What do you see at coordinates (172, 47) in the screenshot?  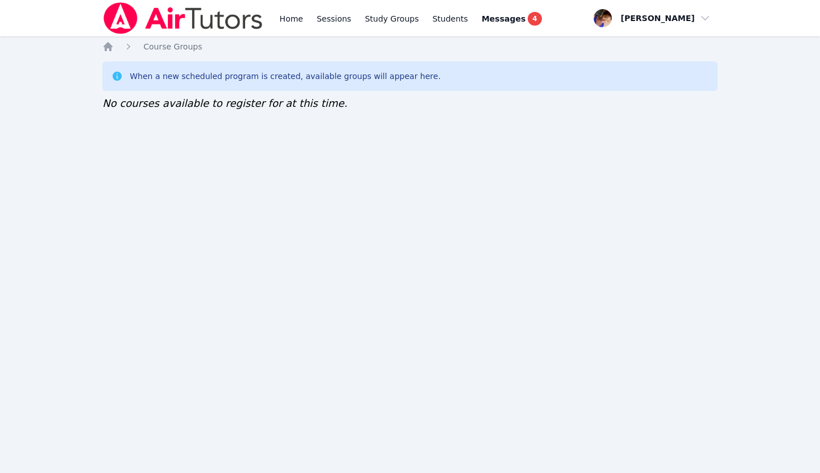 I see `a: Course Groups` at bounding box center [172, 47].